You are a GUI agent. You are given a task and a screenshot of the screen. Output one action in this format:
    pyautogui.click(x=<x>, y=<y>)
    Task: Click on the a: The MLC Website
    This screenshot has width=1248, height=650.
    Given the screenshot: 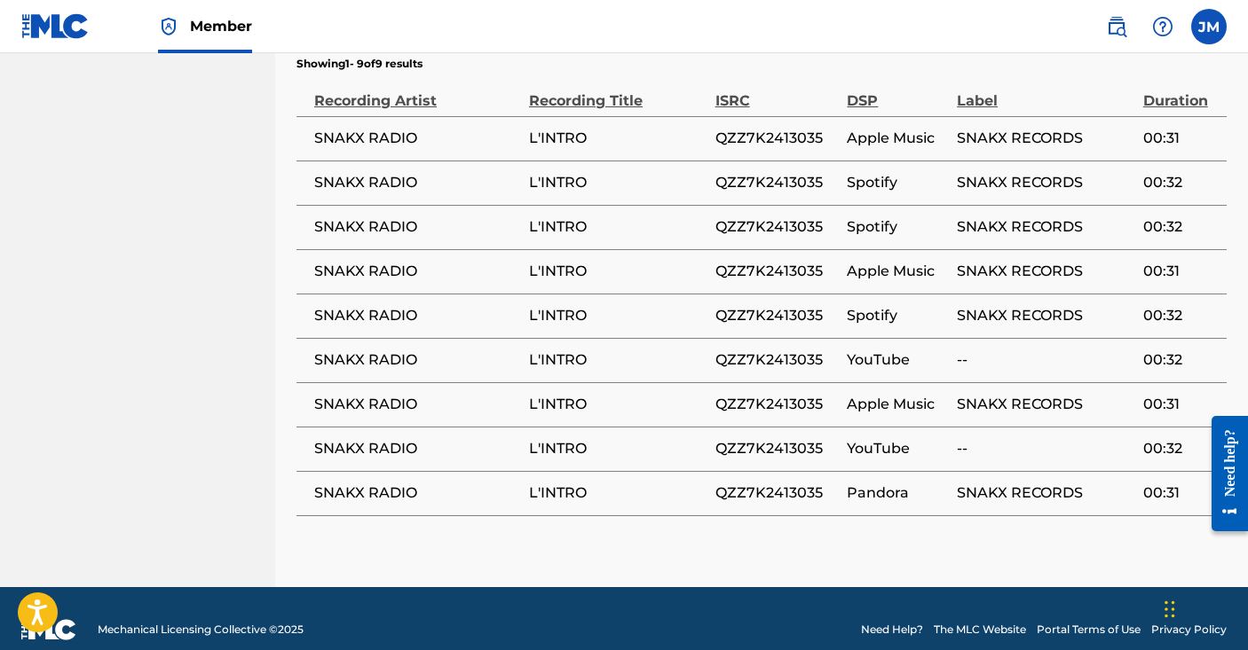 What is the action you would take?
    pyautogui.click(x=980, y=630)
    